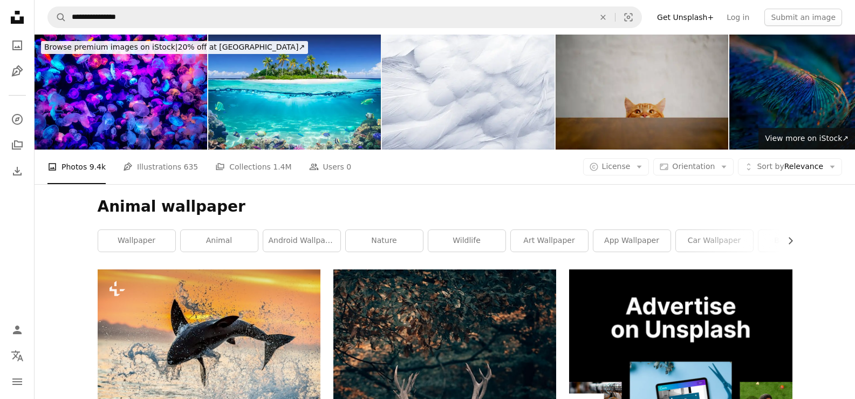 The width and height of the screenshot is (855, 399). What do you see at coordinates (467, 241) in the screenshot?
I see `a: wildlife` at bounding box center [467, 241].